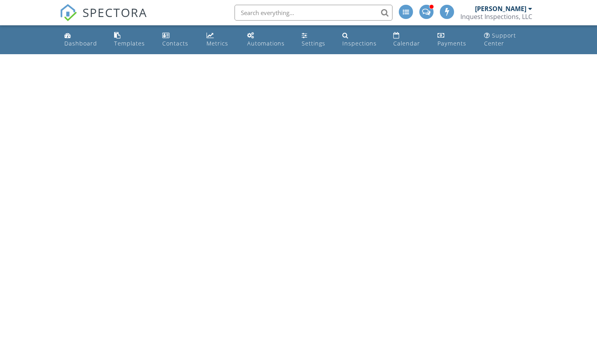 The height and width of the screenshot is (339, 597). I want to click on a: Calendar, so click(409, 40).